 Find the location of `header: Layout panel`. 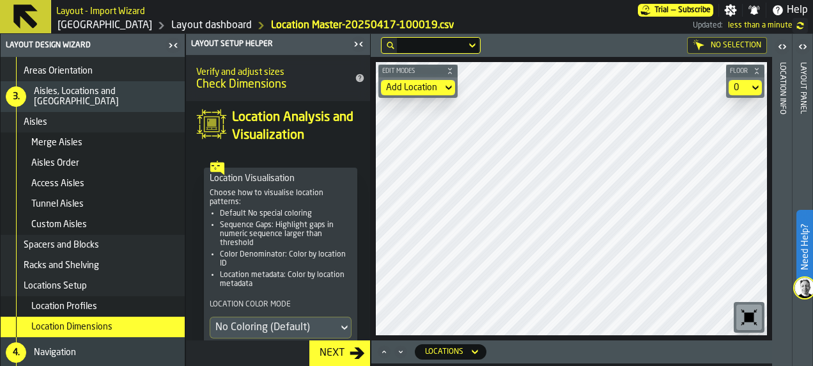

header: Layout panel is located at coordinates (802, 199).